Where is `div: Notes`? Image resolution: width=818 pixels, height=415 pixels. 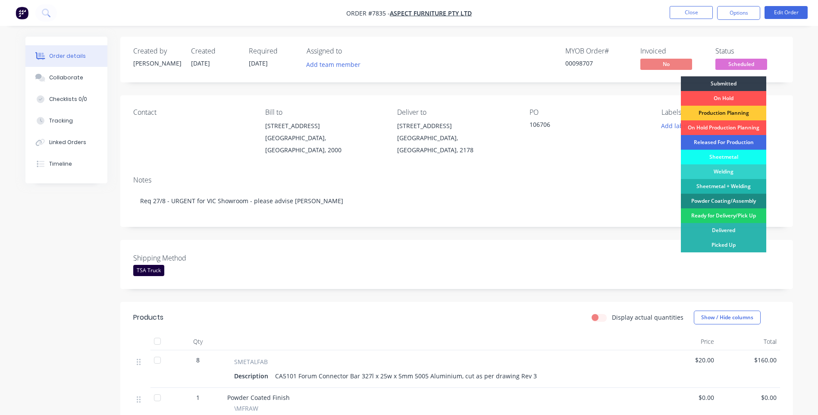 div: Notes is located at coordinates (457, 180).